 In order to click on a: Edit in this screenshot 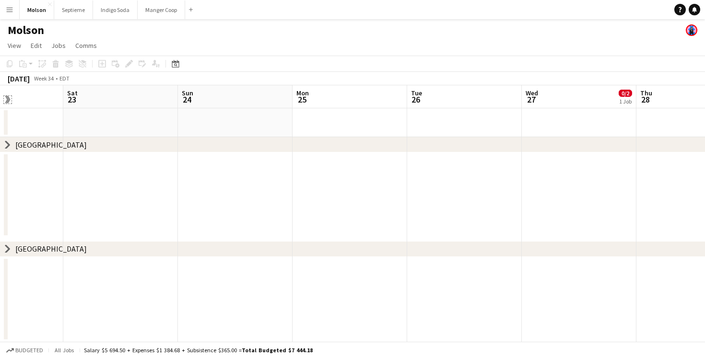, I will do `click(36, 46)`.